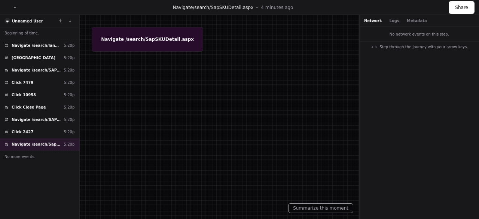  Describe the element at coordinates (22, 132) in the screenshot. I see `span: Click 2427` at that location.